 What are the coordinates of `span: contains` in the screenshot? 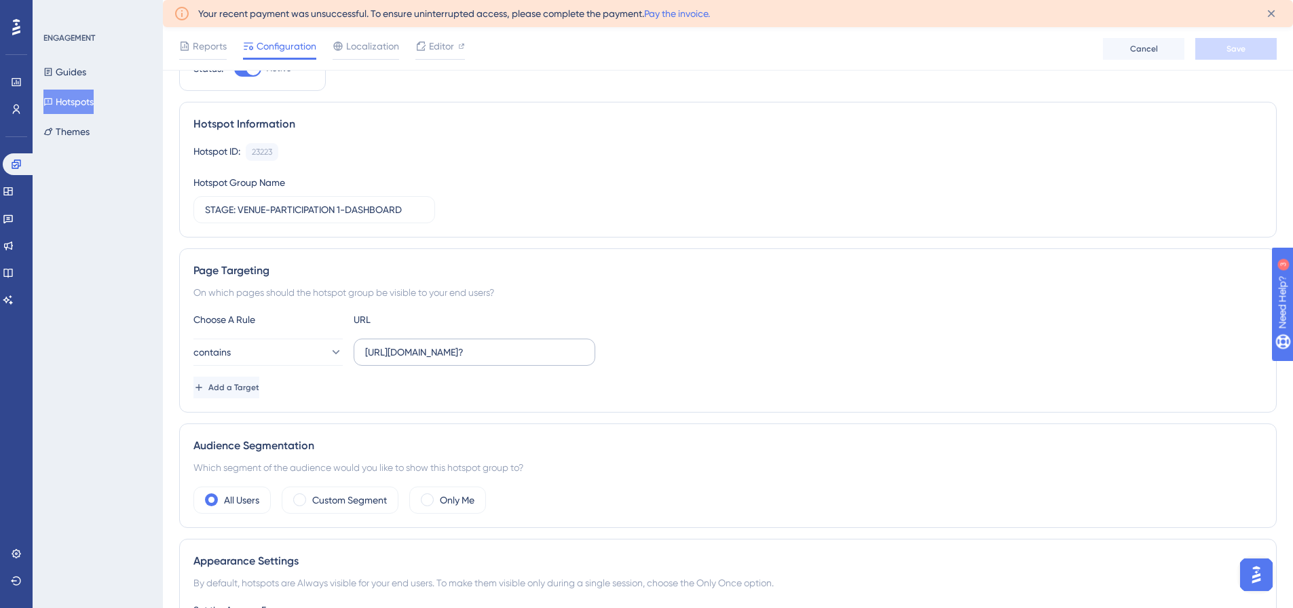 It's located at (212, 352).